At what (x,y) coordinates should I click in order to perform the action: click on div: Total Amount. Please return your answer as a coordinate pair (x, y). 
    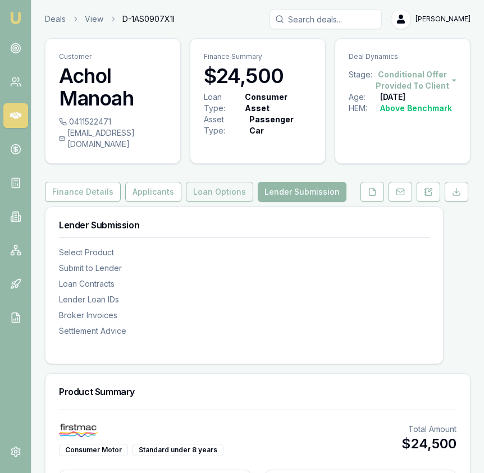
    Looking at the image, I should click on (429, 429).